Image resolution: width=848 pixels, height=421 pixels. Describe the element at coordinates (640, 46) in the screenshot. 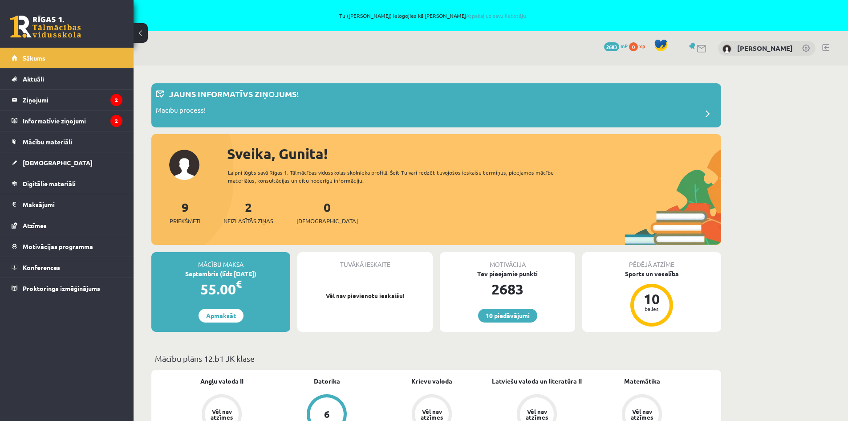

I see `a: 0 xp` at that location.